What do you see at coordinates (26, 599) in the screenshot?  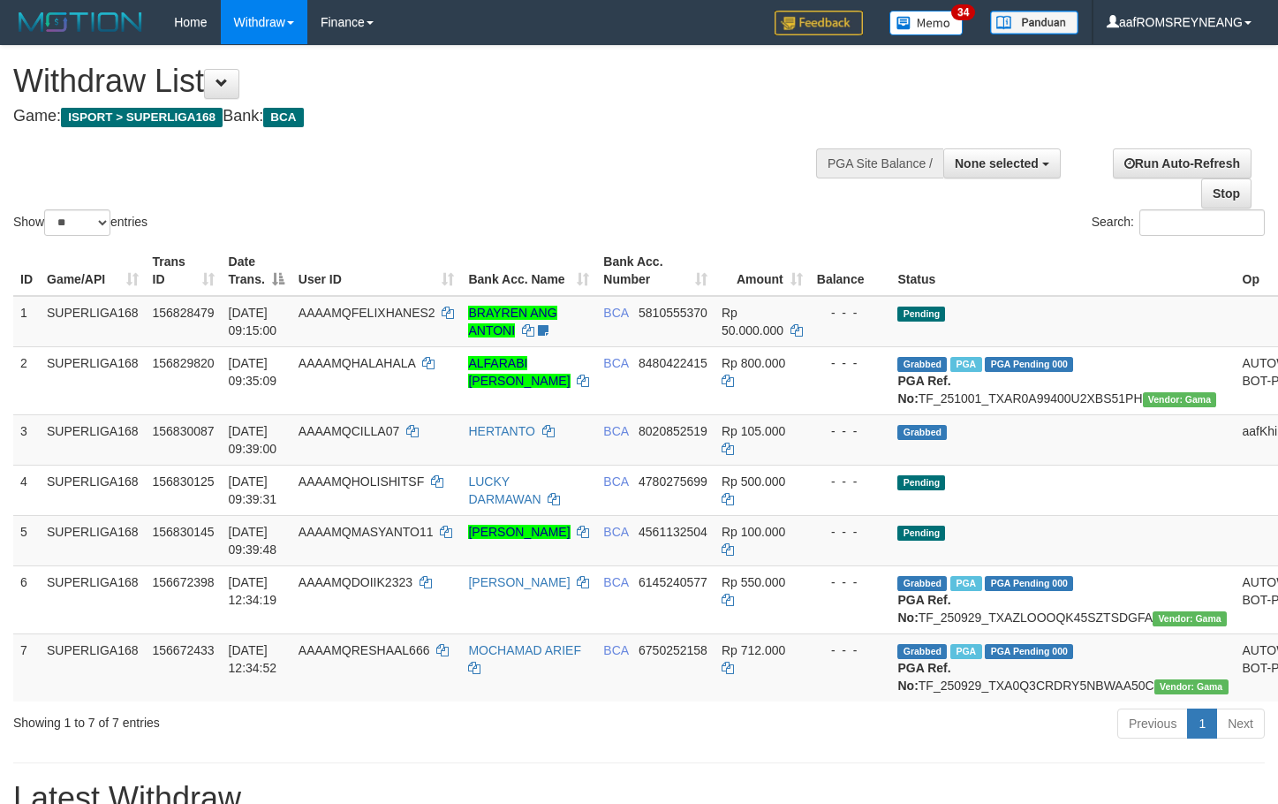 I see `td: 6` at bounding box center [26, 599].